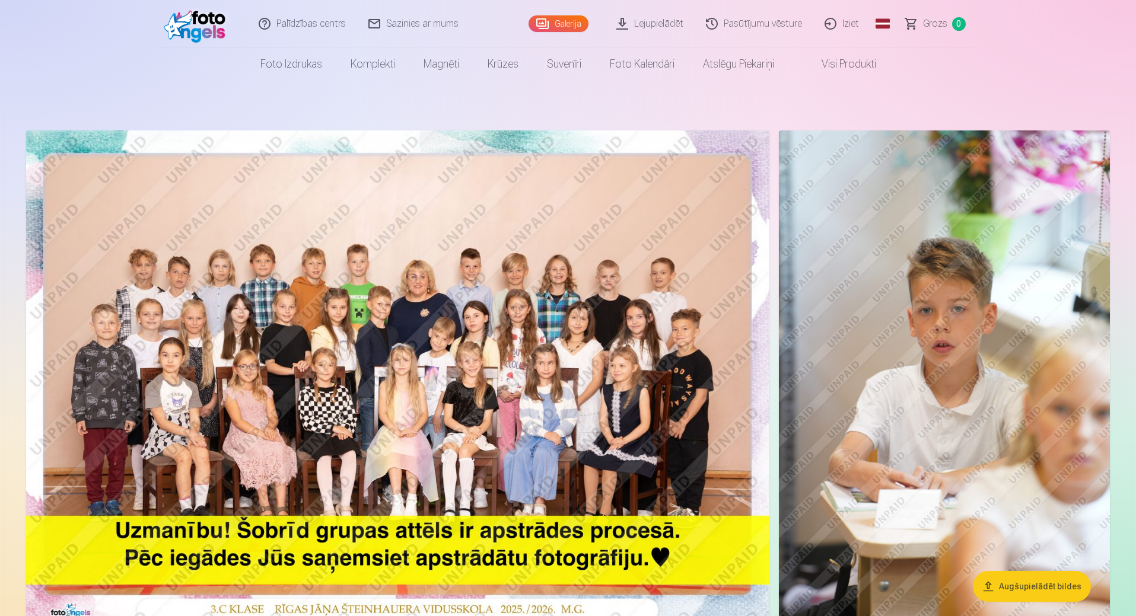  What do you see at coordinates (558, 24) in the screenshot?
I see `a: Galerija` at bounding box center [558, 24].